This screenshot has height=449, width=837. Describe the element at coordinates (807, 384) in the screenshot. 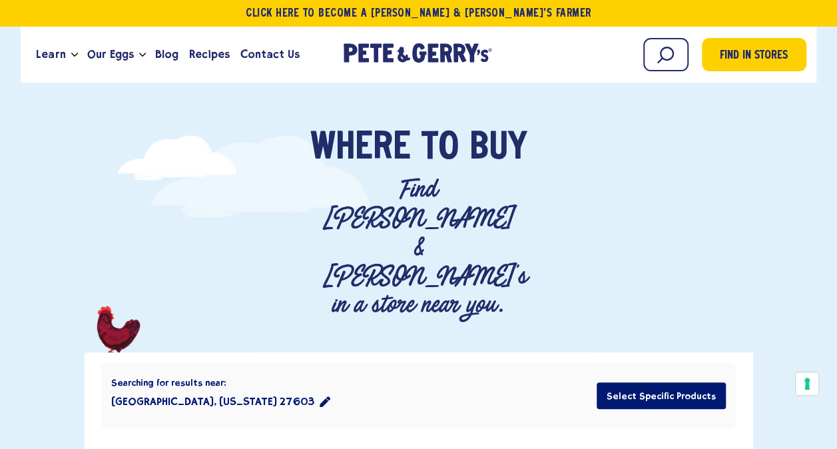

I see `button: Your consent preferences for tracking technologies` at that location.